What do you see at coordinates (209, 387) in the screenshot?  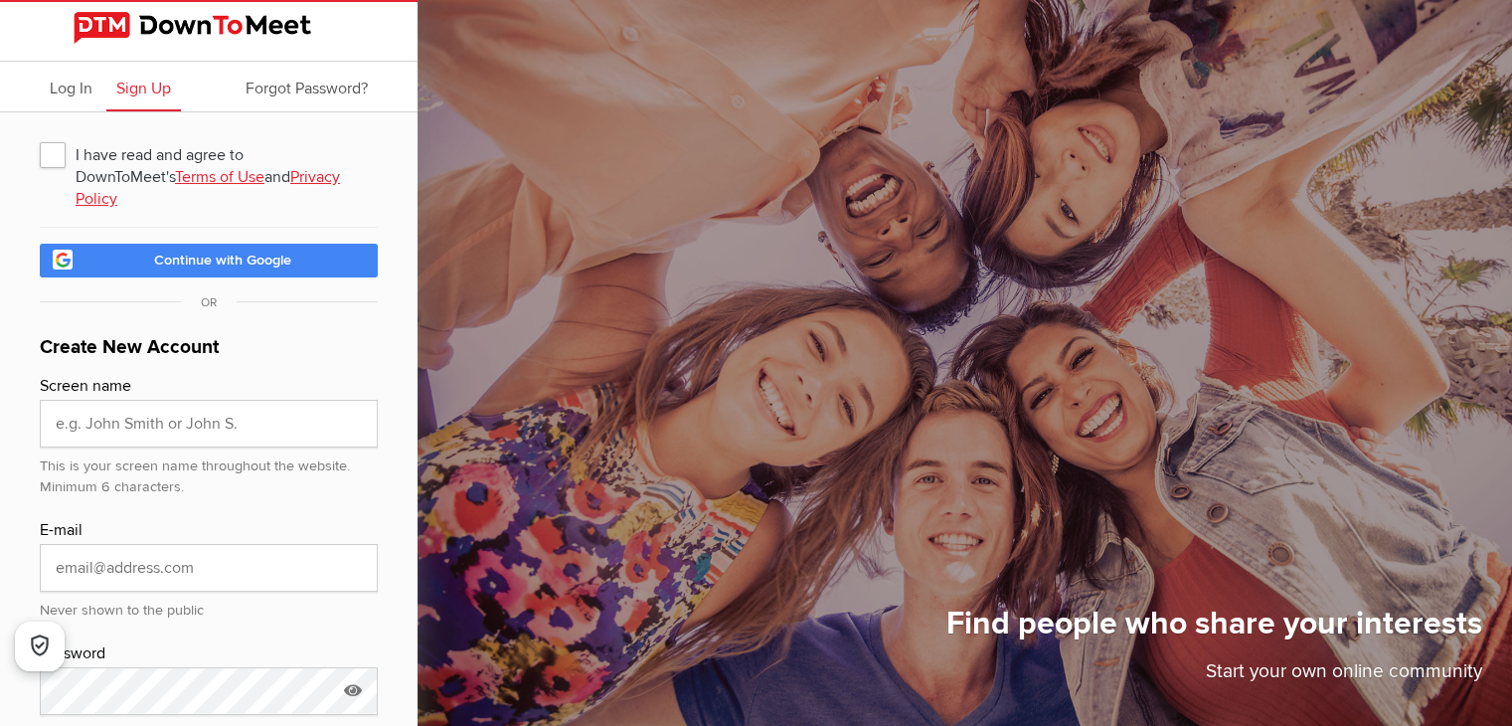 I see `div: Screen name` at bounding box center [209, 387].